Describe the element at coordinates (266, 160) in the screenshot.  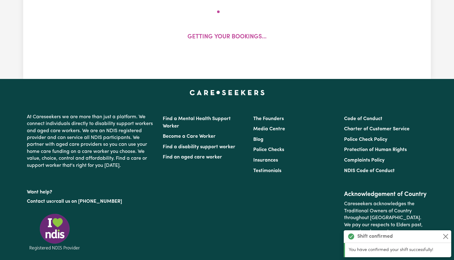
I see `a: Insurances` at that location.